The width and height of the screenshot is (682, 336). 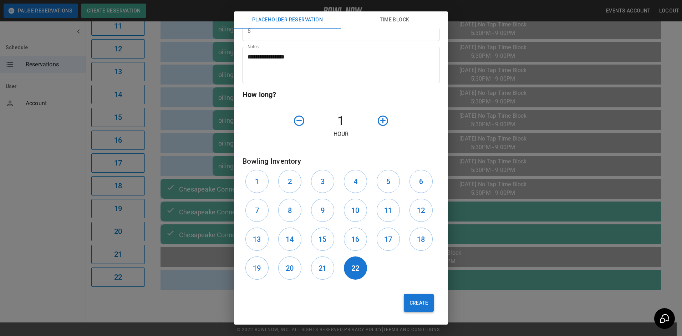 What do you see at coordinates (419, 303) in the screenshot?
I see `button: Create` at bounding box center [419, 303].